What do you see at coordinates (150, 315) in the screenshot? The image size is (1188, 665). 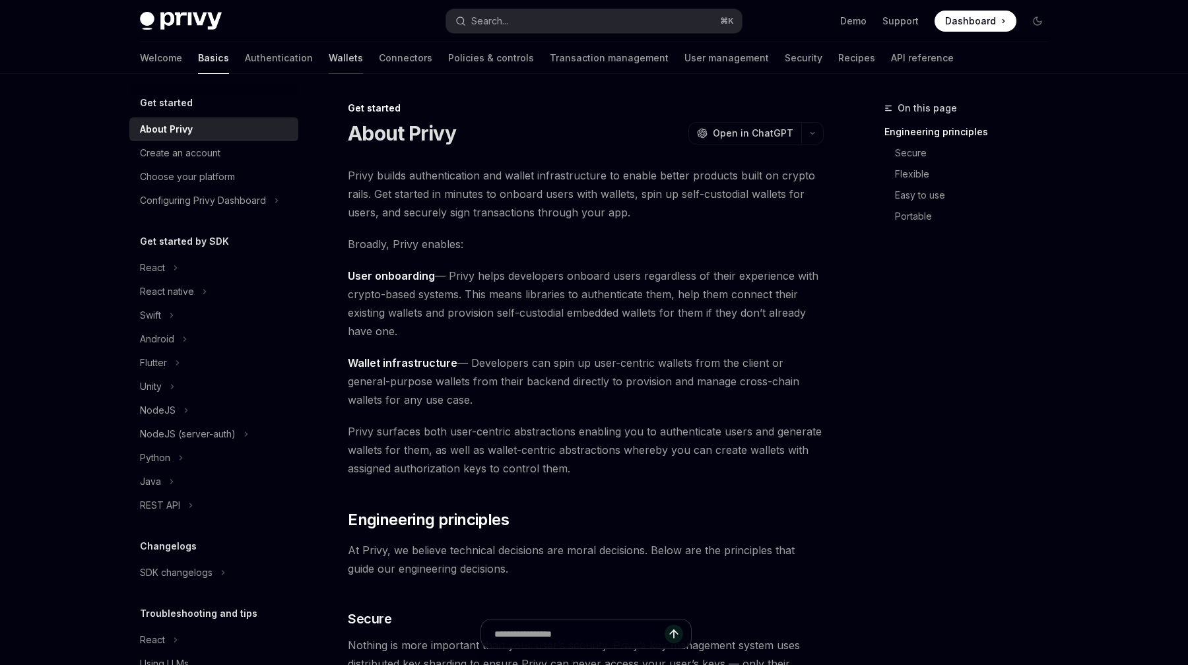 I see `div: Swift` at bounding box center [150, 315].